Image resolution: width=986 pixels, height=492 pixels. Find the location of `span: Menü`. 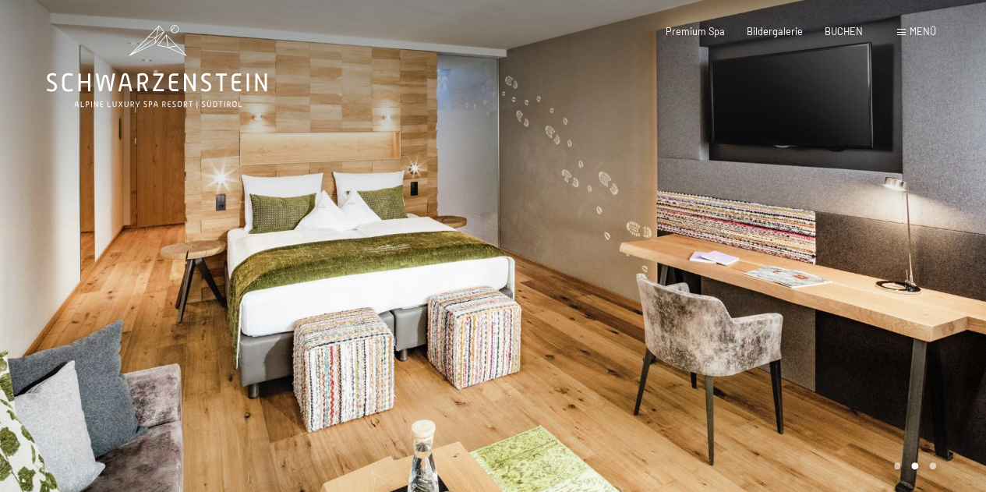

span: Menü is located at coordinates (922, 31).